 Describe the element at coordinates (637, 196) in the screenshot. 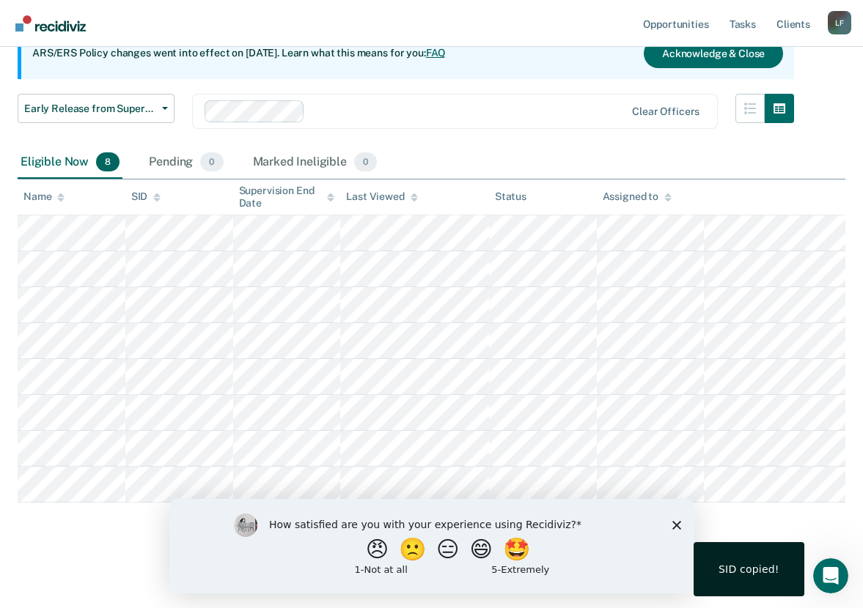

I see `div: Assigned to` at that location.